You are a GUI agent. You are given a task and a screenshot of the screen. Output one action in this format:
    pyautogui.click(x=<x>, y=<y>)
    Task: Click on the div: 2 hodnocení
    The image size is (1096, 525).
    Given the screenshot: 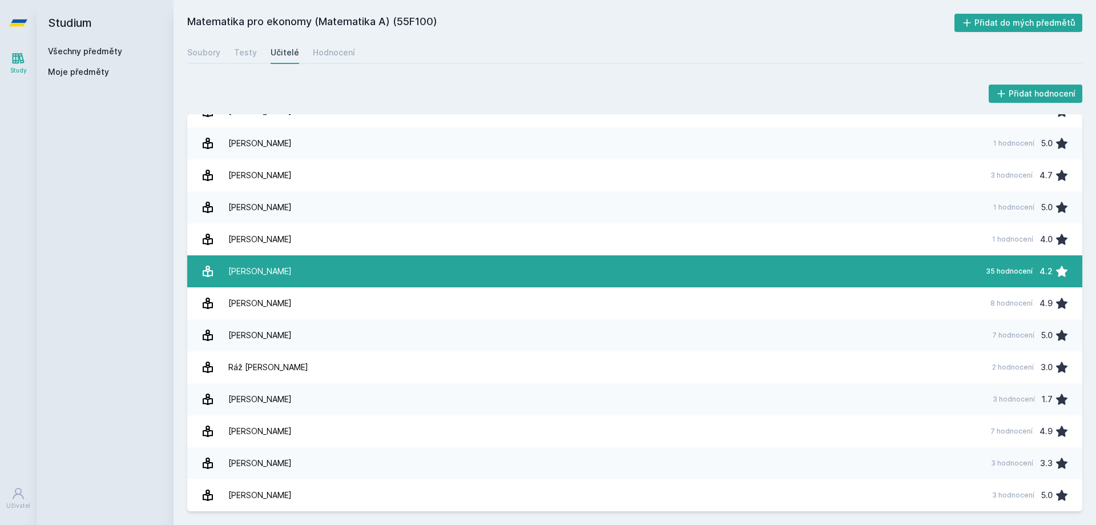 What is the action you would take?
    pyautogui.click(x=1013, y=367)
    